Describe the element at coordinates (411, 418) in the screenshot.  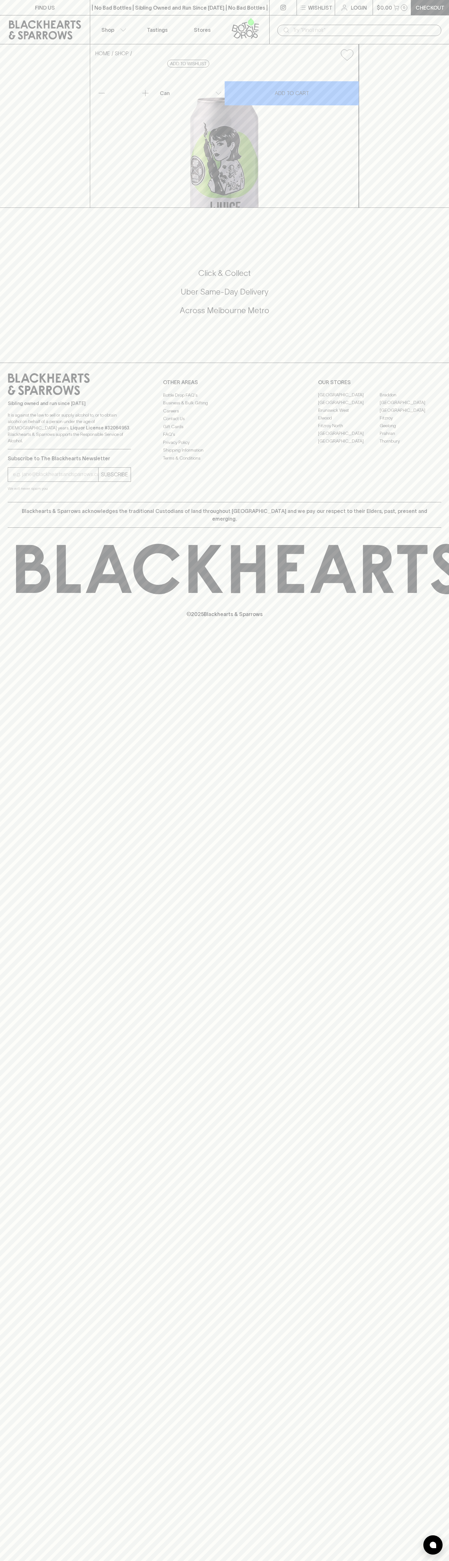
I see `a: Fitzroy` at that location.